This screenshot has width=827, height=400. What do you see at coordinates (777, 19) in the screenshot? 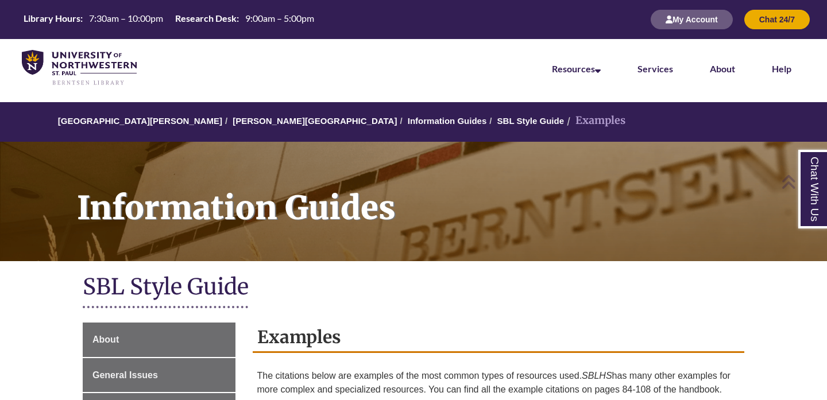
I see `a: Chat 24/7` at bounding box center [777, 19].